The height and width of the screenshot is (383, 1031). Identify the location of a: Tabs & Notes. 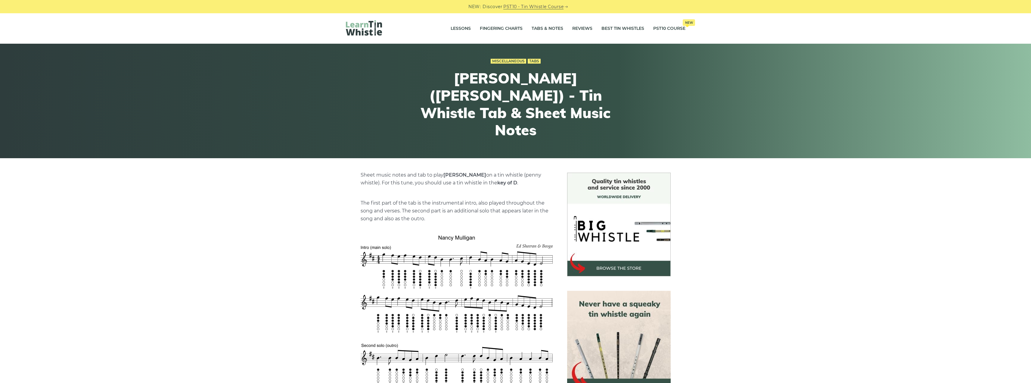
(547, 29).